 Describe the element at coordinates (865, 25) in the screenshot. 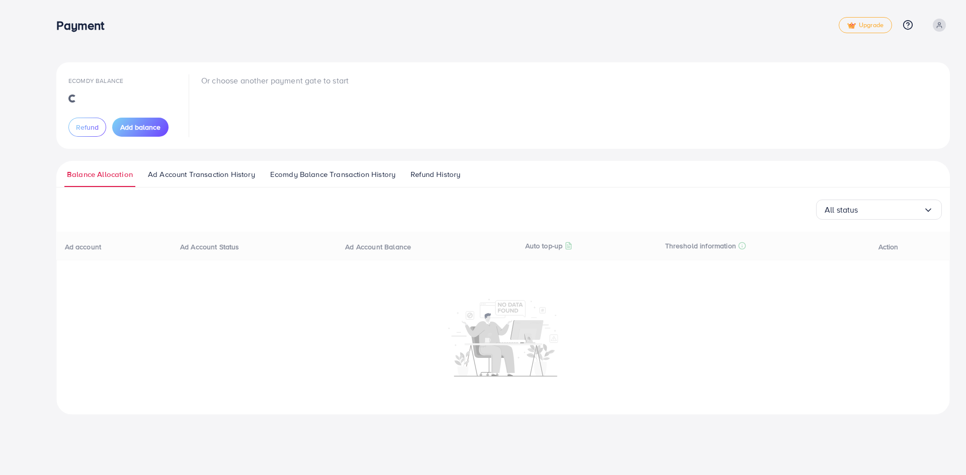

I see `a: tickUpgrade` at that location.